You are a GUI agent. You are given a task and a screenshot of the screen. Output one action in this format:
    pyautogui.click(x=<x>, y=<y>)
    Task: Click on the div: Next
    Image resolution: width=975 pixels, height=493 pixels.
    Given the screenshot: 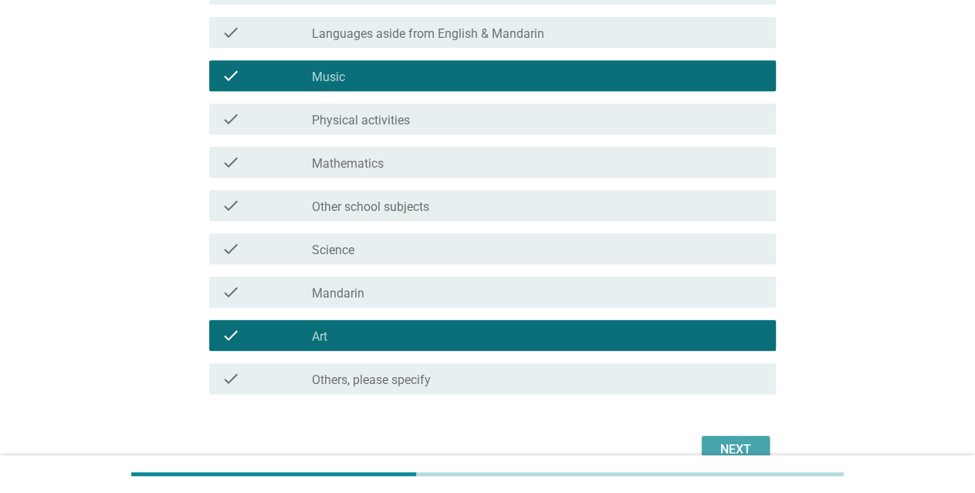 What is the action you would take?
    pyautogui.click(x=736, y=449)
    